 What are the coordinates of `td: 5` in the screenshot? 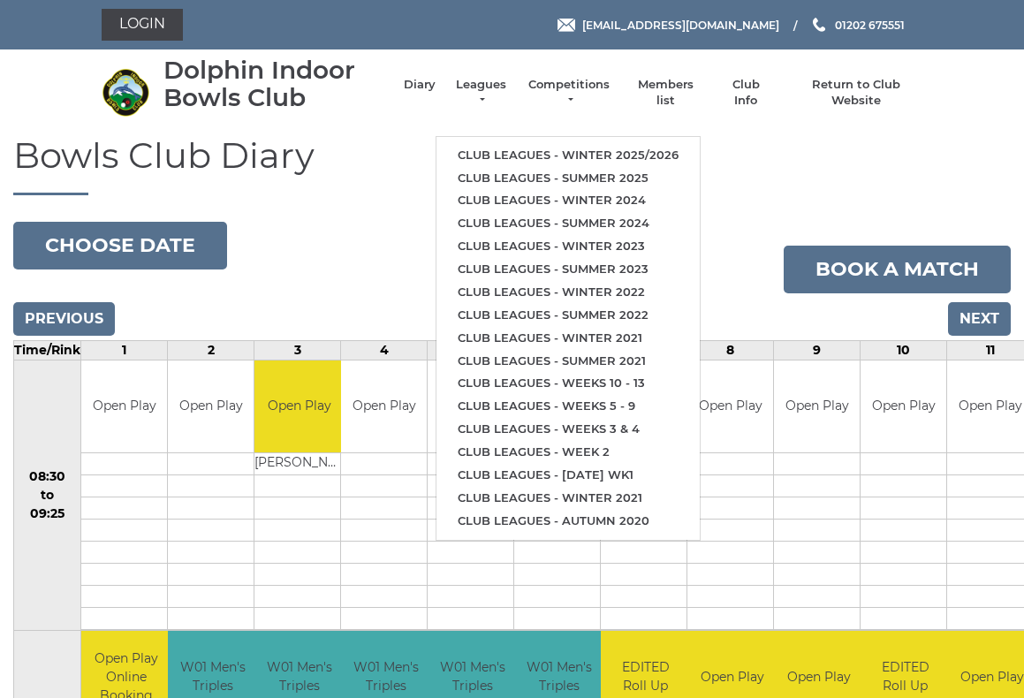 It's located at (471, 350).